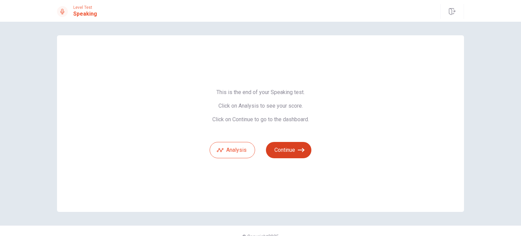 The width and height of the screenshot is (521, 236). What do you see at coordinates (289, 150) in the screenshot?
I see `button: Continue` at bounding box center [289, 150].